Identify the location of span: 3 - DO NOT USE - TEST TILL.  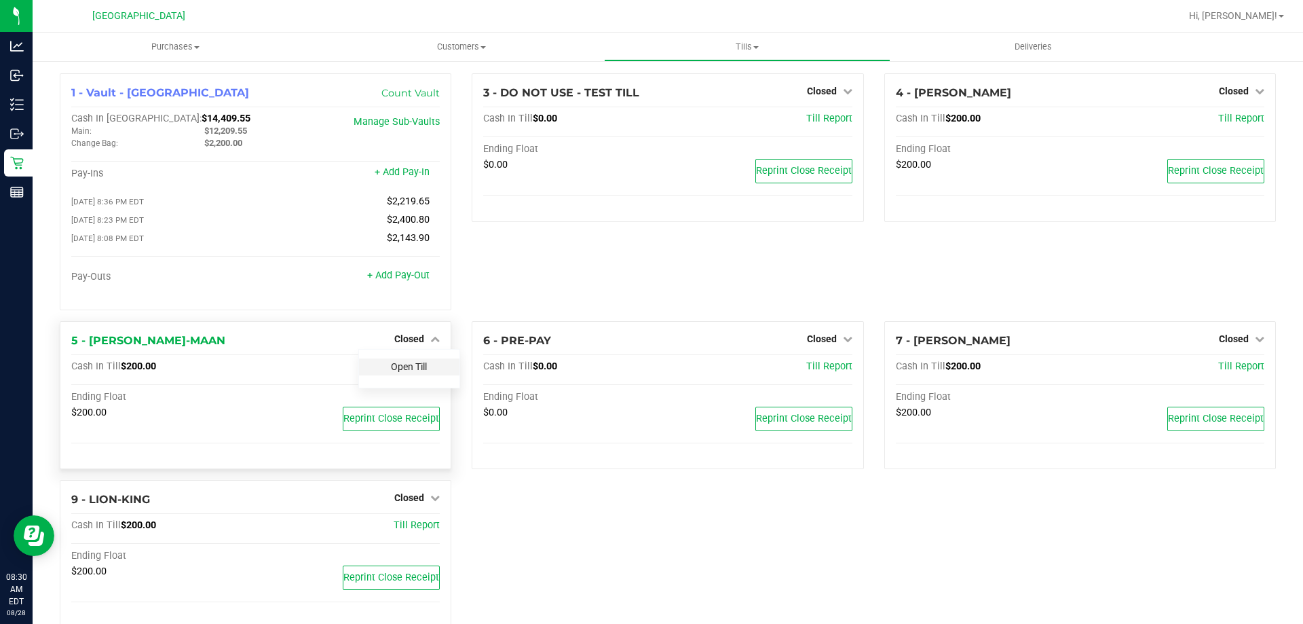
(561, 92).